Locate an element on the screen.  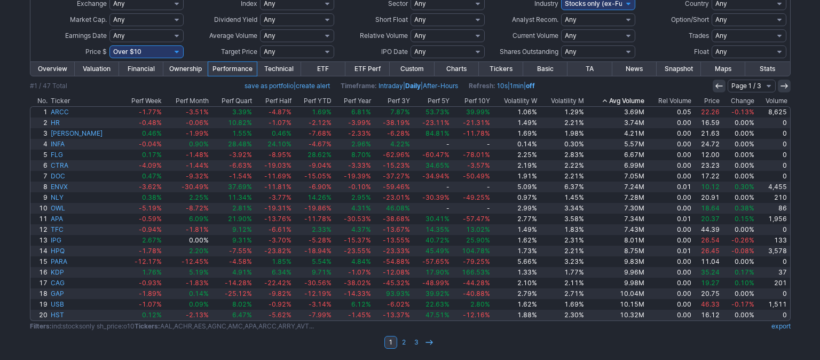
span: -6.28% is located at coordinates (398, 133).